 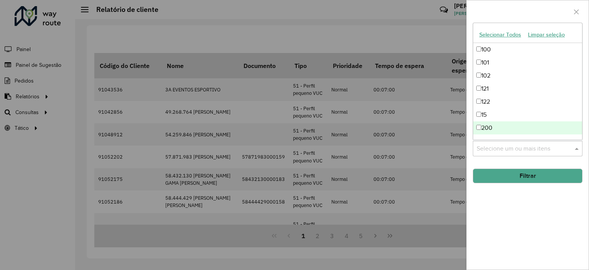 I want to click on div: 100, so click(x=528, y=49).